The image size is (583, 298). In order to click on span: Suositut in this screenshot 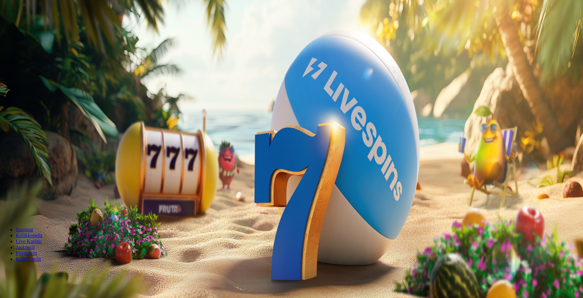, I will do `click(24, 230)`.